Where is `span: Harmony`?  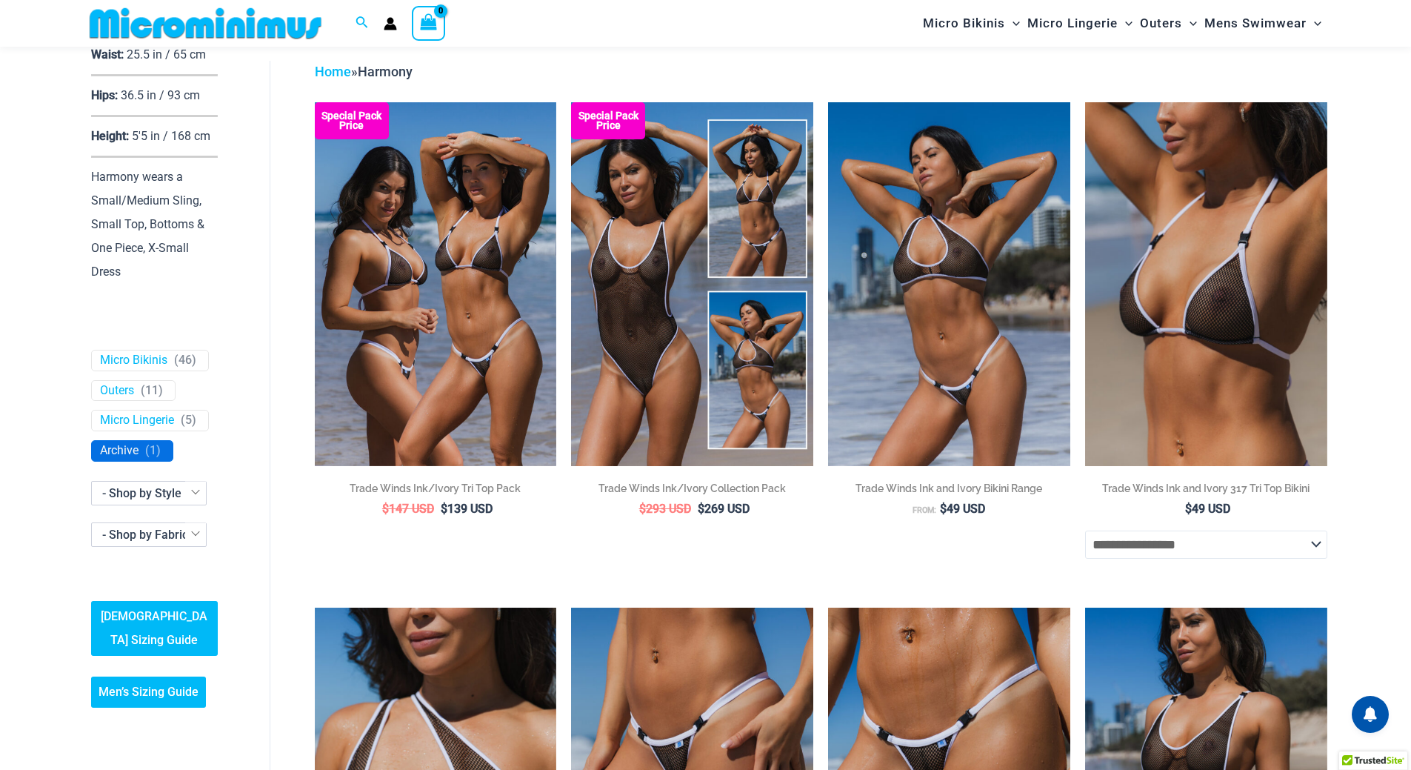
span: Harmony is located at coordinates (385, 71).